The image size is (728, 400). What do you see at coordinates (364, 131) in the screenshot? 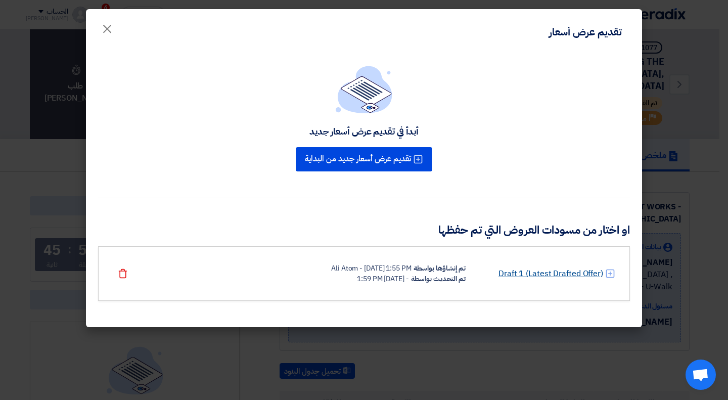
I see `div: أبدأ في تقديم عرض أسعار جديد` at bounding box center [364, 131].